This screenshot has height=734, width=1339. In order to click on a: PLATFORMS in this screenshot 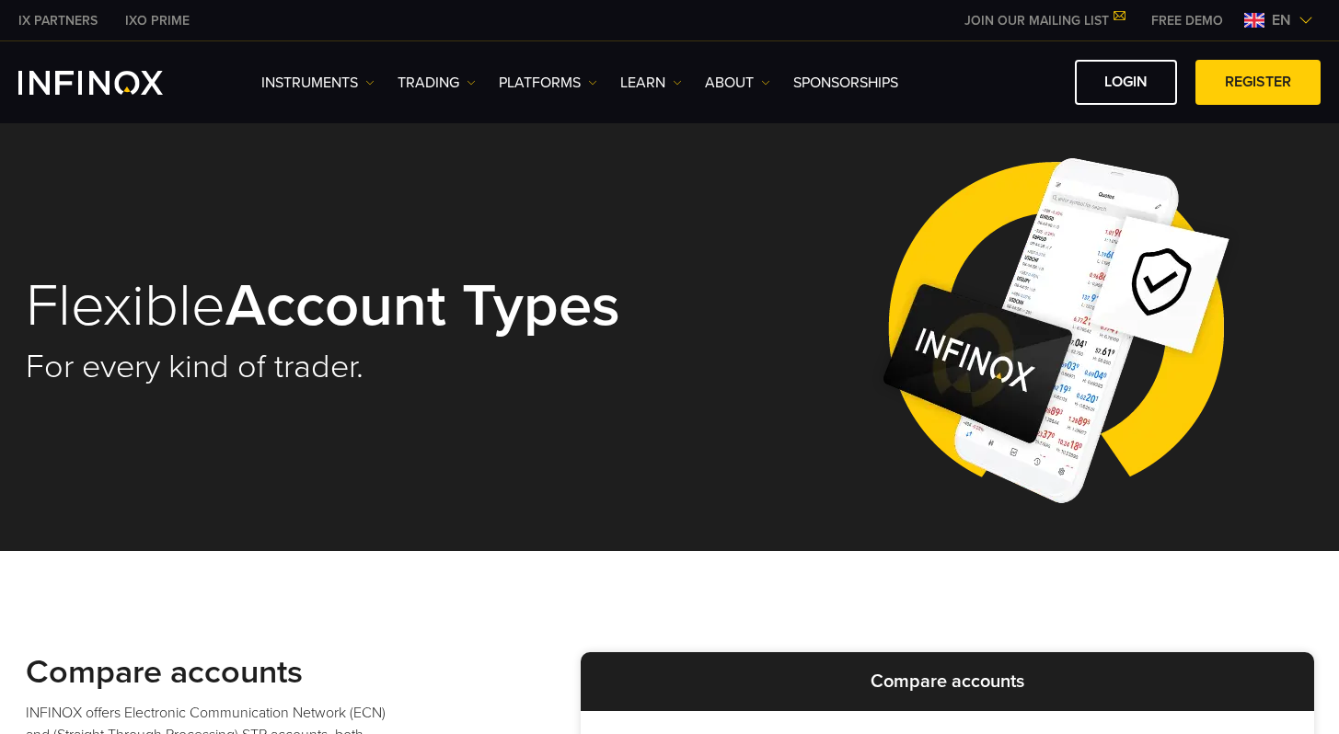, I will do `click(548, 83)`.